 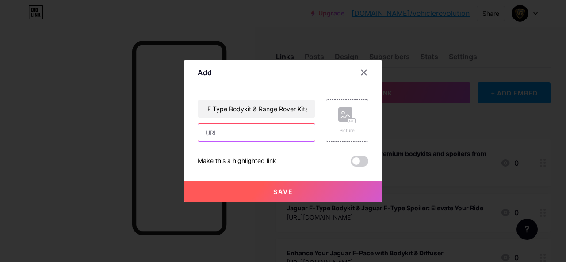 What do you see at coordinates (256, 109) in the screenshot?
I see `input: Title` at bounding box center [256, 109].